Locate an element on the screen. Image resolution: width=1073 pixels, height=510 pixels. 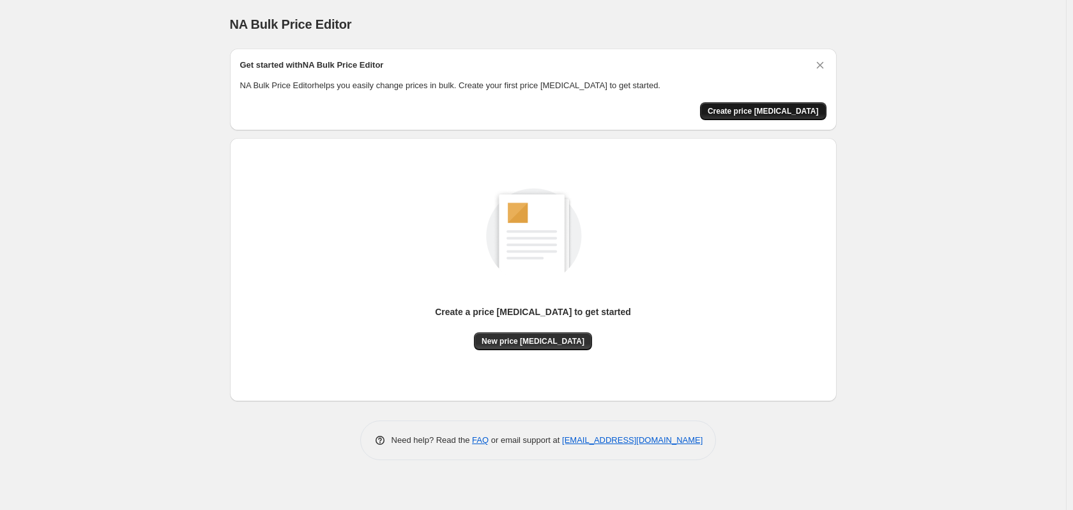
button: Dismiss card is located at coordinates (820, 65).